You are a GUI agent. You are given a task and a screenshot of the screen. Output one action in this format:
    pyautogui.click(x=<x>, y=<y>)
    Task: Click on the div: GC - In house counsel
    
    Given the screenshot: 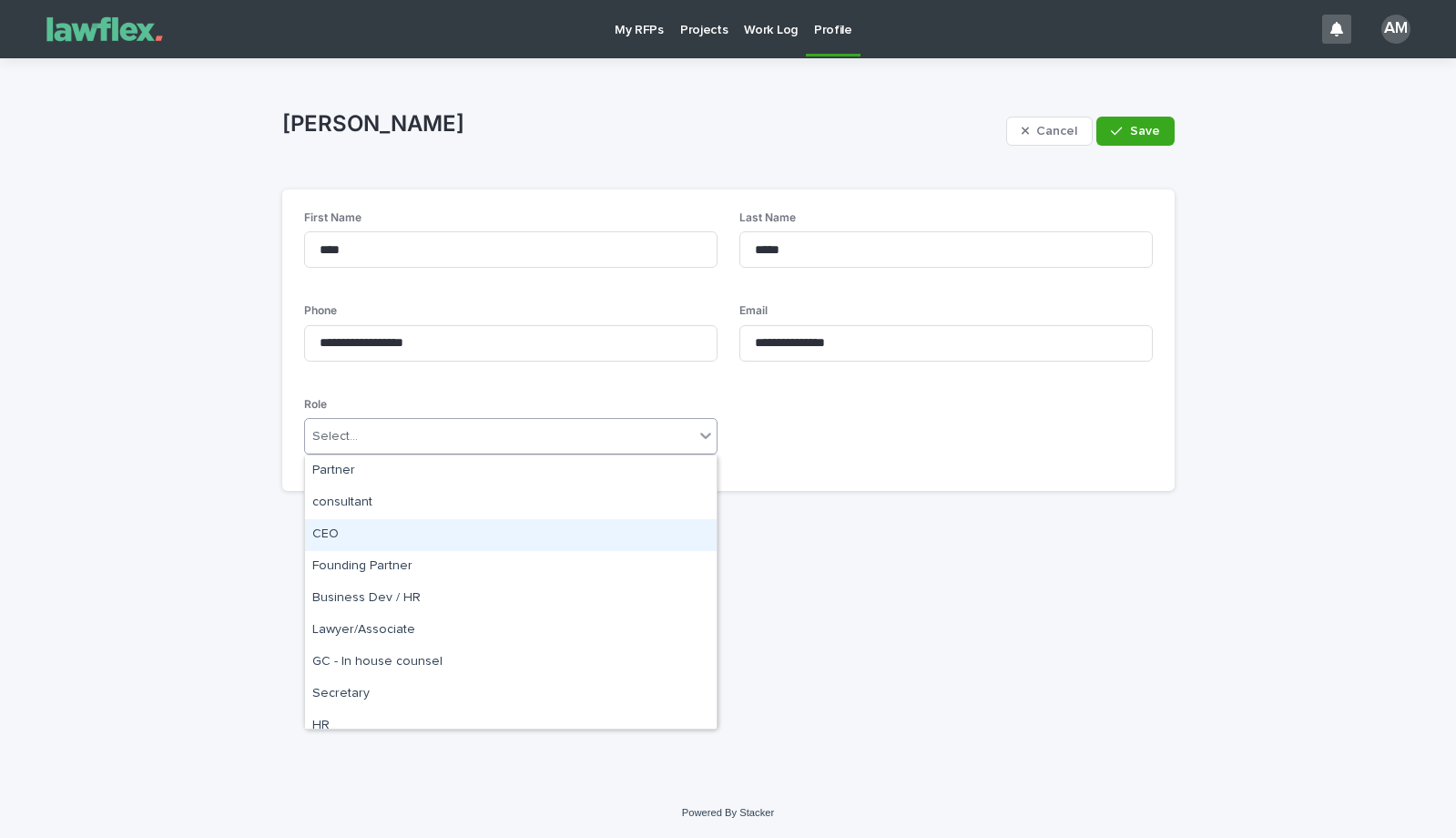 What is the action you would take?
    pyautogui.click(x=511, y=662)
    